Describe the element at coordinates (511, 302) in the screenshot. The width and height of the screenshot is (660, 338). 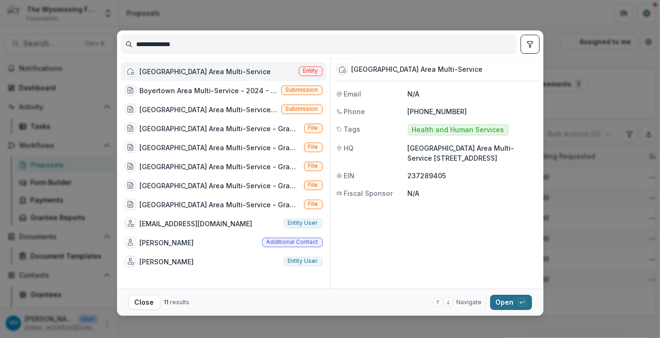
I see `button: Open` at that location.